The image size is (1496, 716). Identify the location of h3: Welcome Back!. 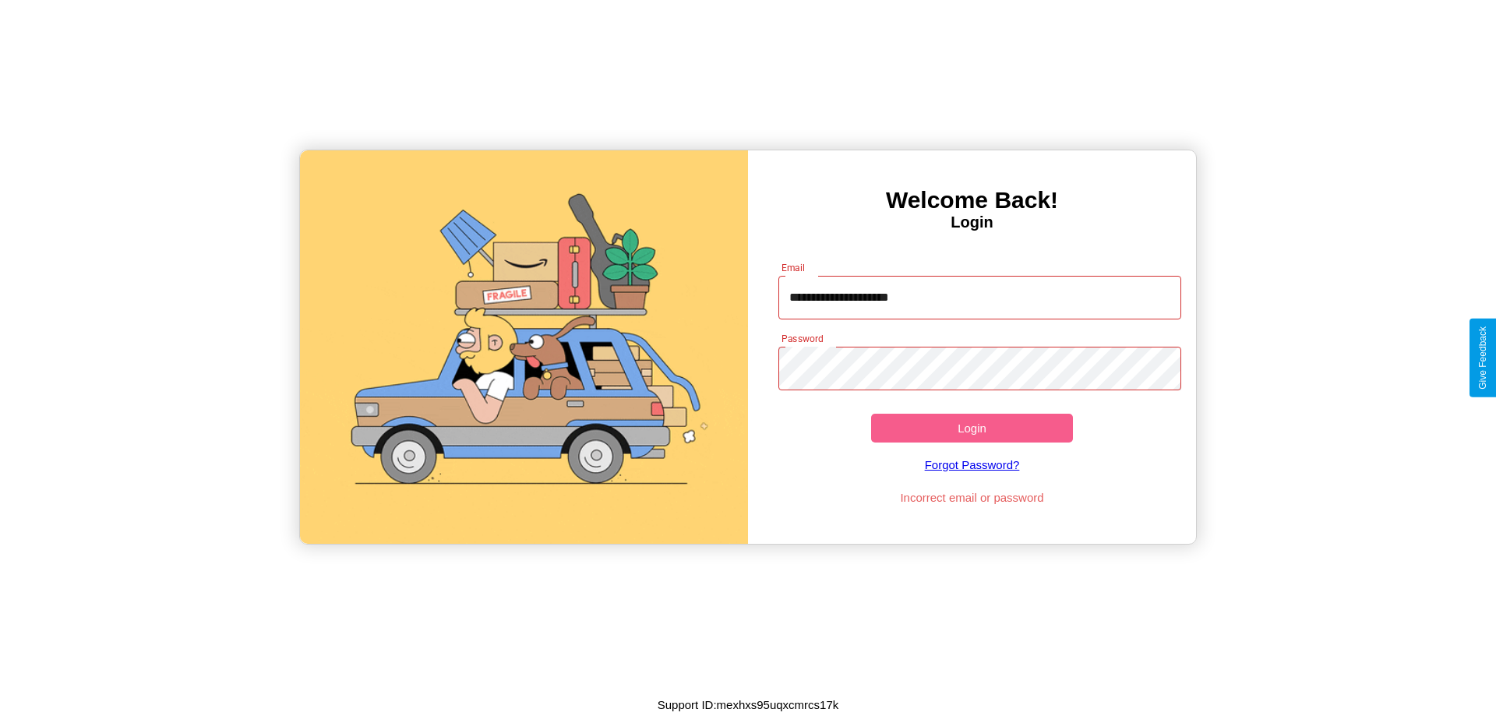
(971, 200).